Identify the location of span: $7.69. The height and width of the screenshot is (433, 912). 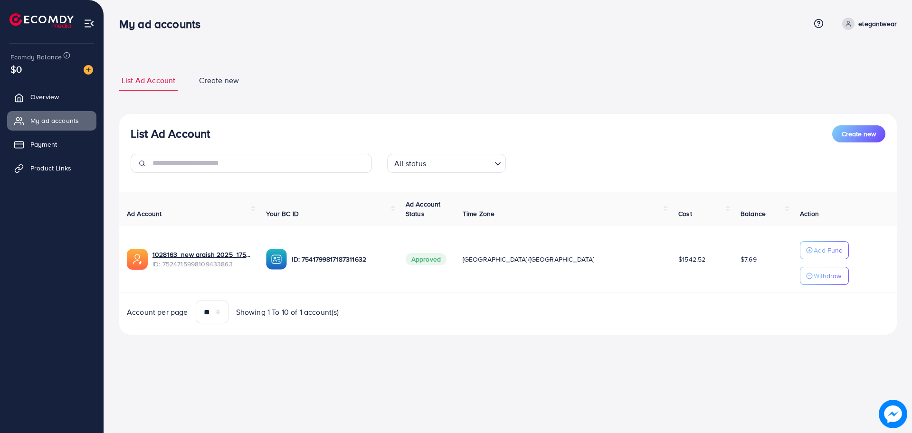
(749, 259).